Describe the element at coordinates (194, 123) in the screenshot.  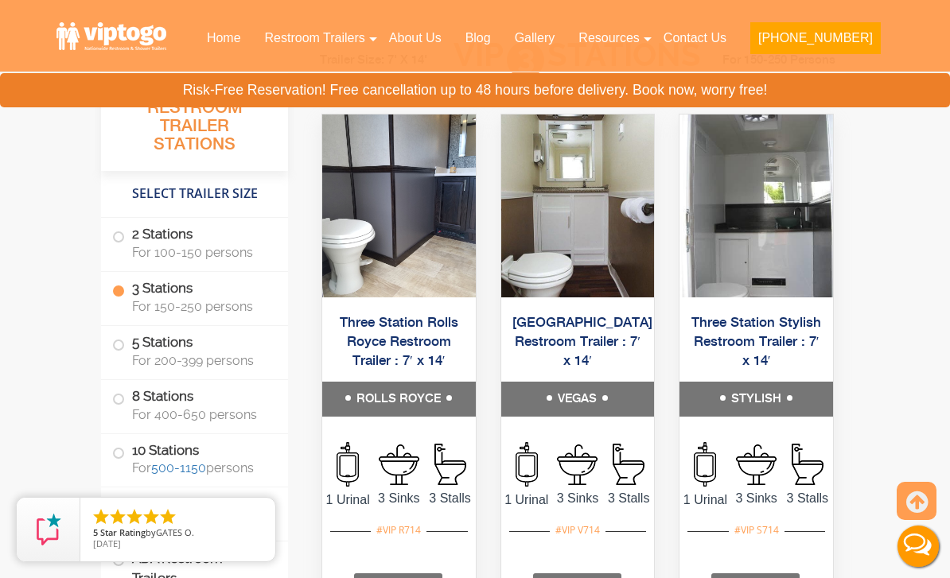
I see `h3: All Portable Restroom Trailer Stations` at that location.